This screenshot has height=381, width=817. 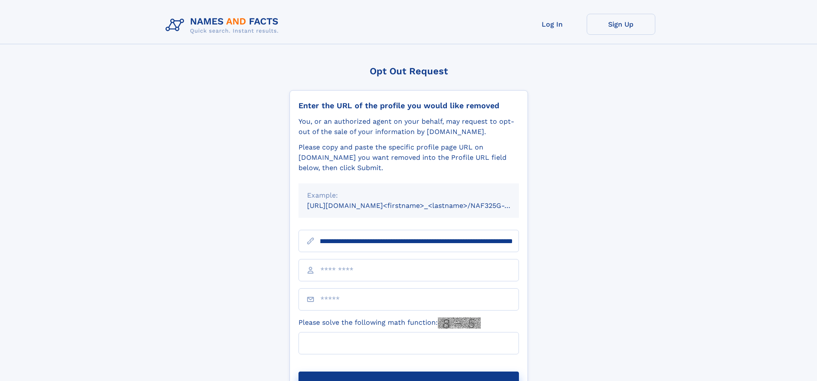 I want to click on div: Example:, so click(x=409, y=195).